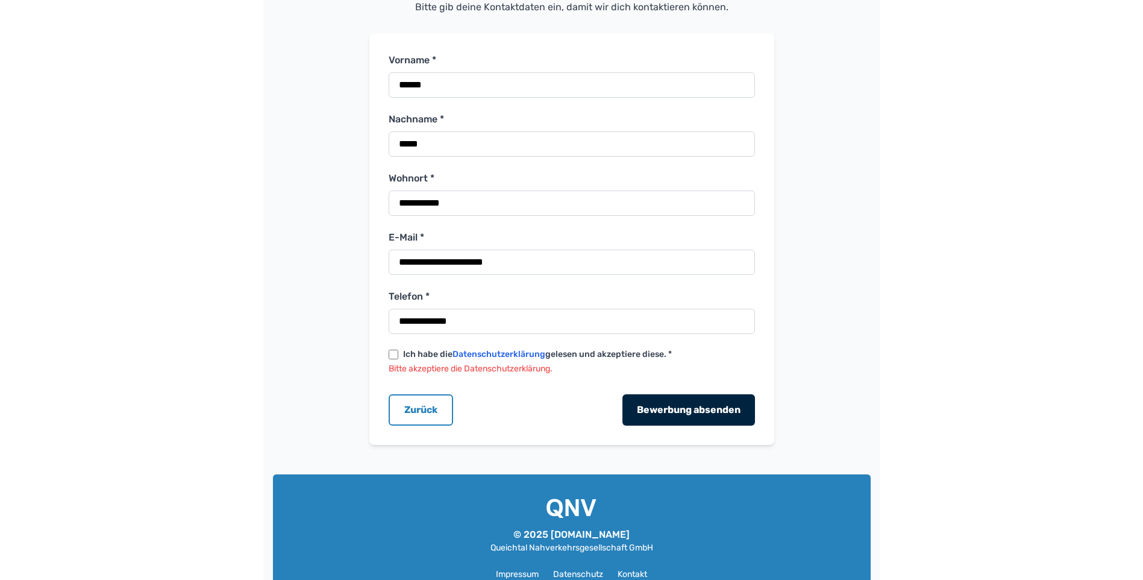  What do you see at coordinates (421, 410) in the screenshot?
I see `button: Zurück` at bounding box center [421, 410].